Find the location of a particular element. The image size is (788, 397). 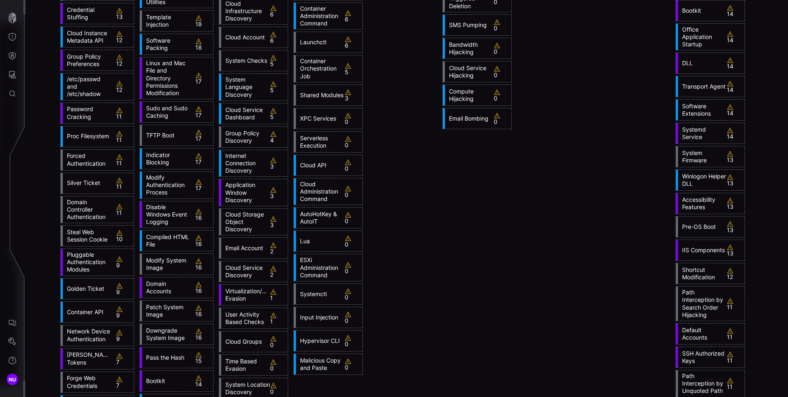

a: Hypervisor CLI is located at coordinates (320, 341).